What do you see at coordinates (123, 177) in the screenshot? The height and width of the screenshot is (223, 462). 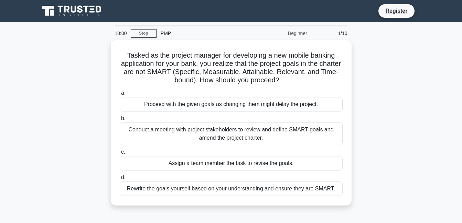 I see `span: d.` at bounding box center [123, 177].